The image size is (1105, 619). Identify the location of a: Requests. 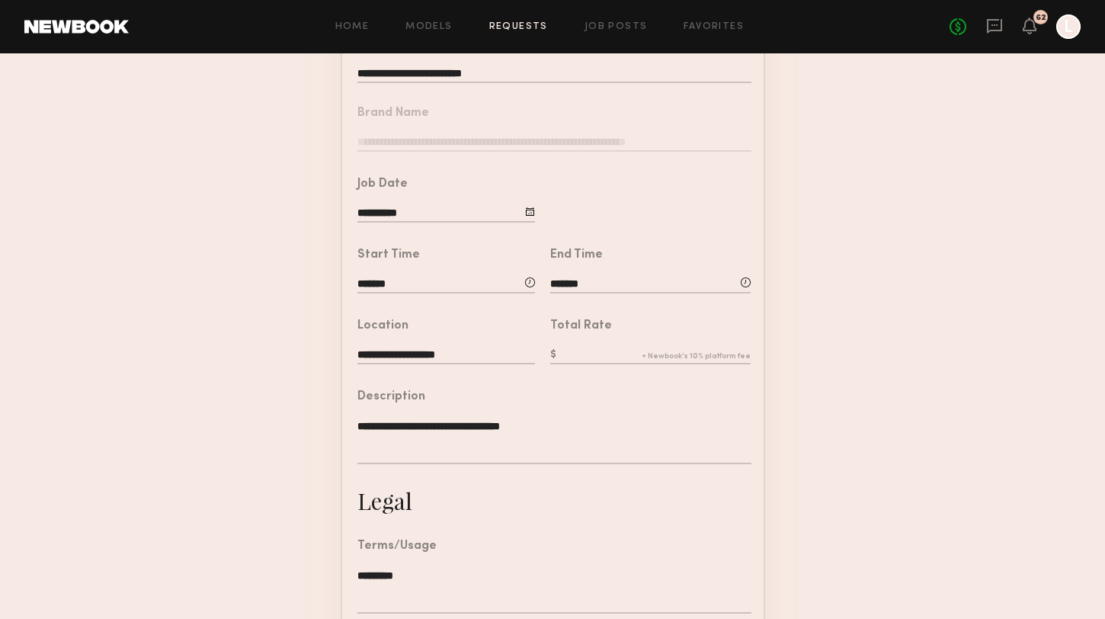
(518, 27).